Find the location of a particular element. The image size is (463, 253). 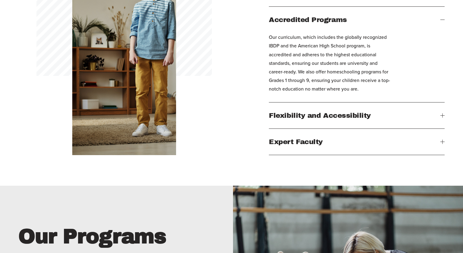

strong: Our Programs is located at coordinates (92, 237).